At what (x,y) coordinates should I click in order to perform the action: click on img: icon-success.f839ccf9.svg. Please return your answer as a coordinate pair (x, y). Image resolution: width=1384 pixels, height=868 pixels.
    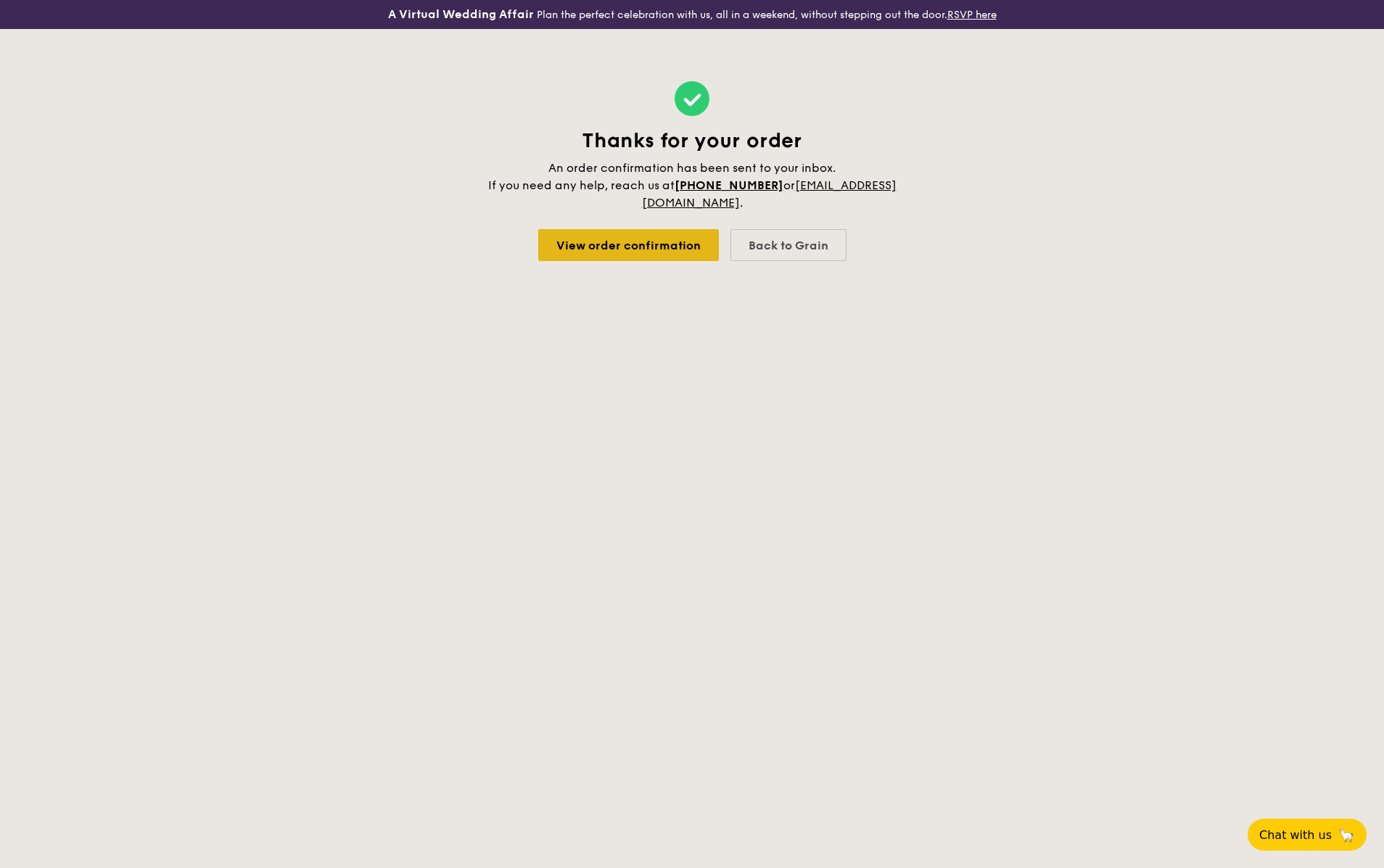
    Looking at the image, I should click on (692, 98).